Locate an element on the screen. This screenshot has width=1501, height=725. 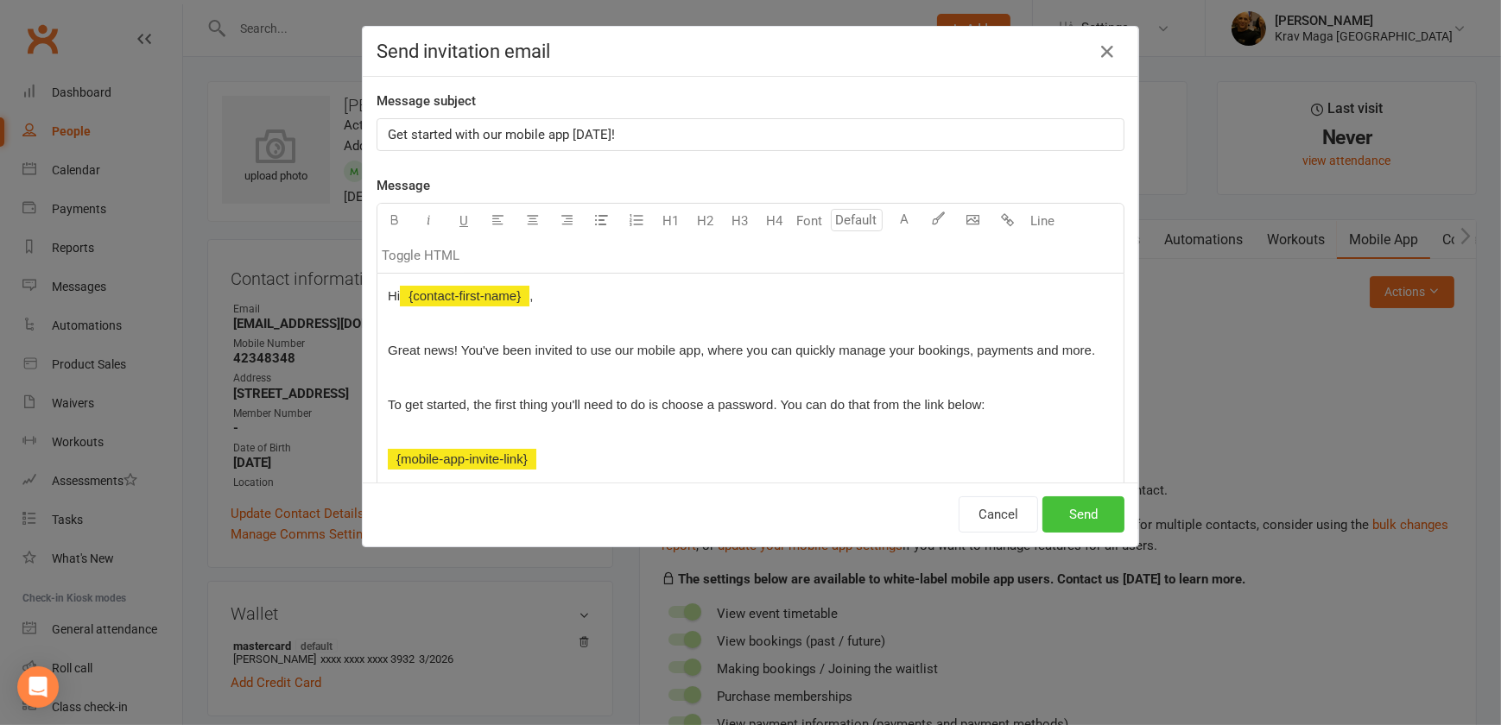
button: Send is located at coordinates (1083, 515).